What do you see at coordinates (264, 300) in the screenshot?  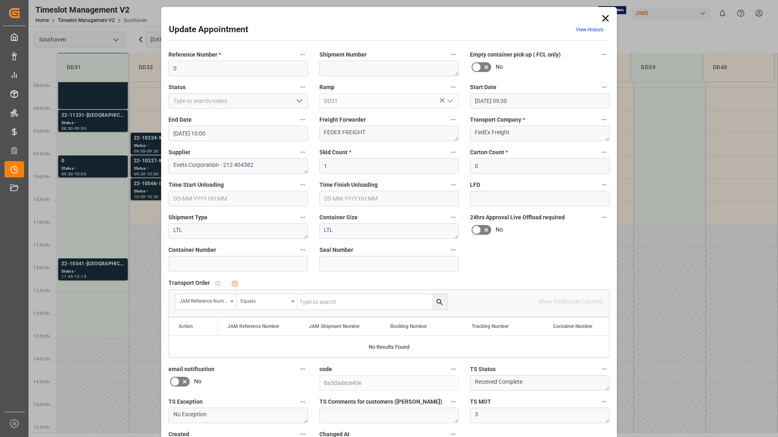 I see `div: Equals` at bounding box center [264, 300].